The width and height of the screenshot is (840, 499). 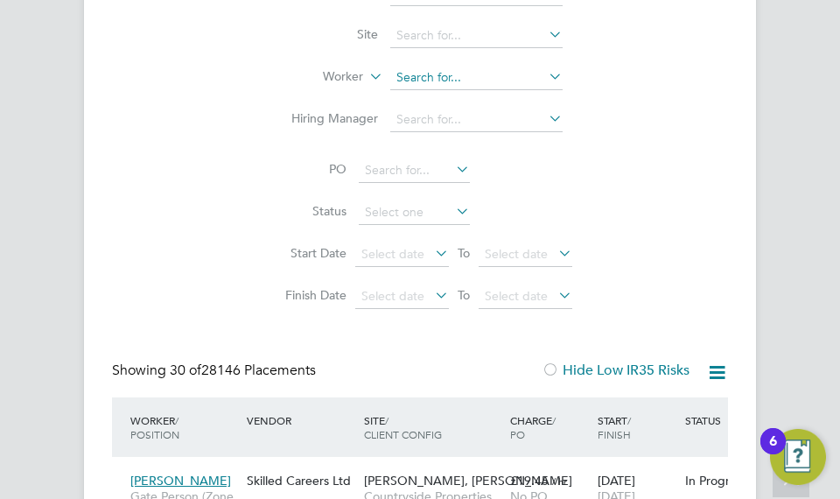 I want to click on label: Status, so click(x=307, y=211).